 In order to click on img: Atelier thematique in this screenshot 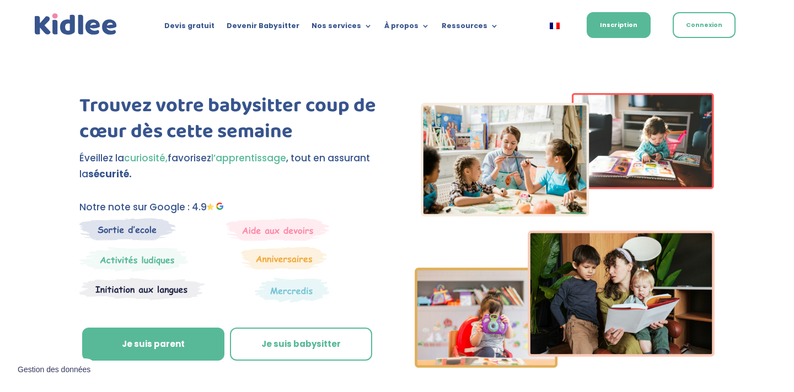, I will do `click(142, 289)`.